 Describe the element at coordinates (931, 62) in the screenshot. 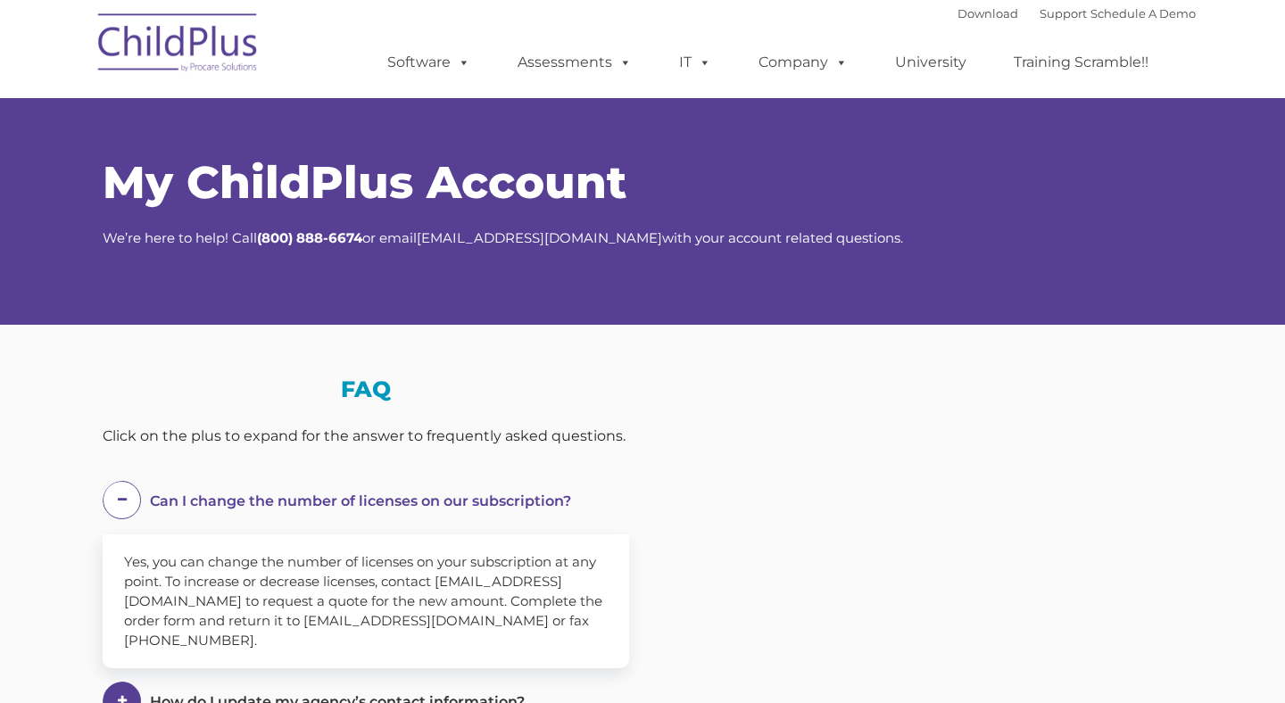

I see `a: University` at that location.